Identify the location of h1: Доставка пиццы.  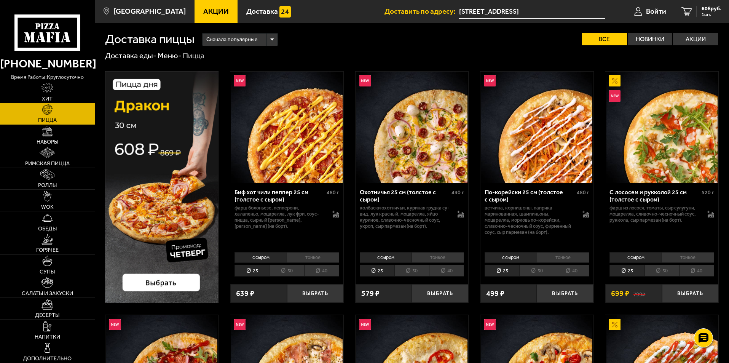
(150, 39).